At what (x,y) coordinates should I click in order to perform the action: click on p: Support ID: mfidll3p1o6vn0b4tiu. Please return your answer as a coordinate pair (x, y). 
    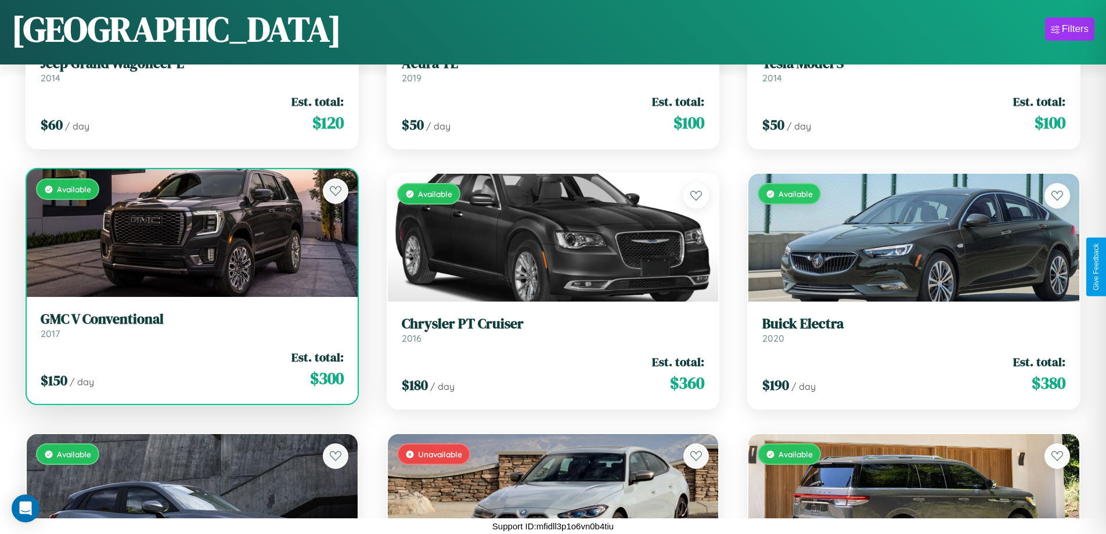
    Looking at the image, I should click on (553, 526).